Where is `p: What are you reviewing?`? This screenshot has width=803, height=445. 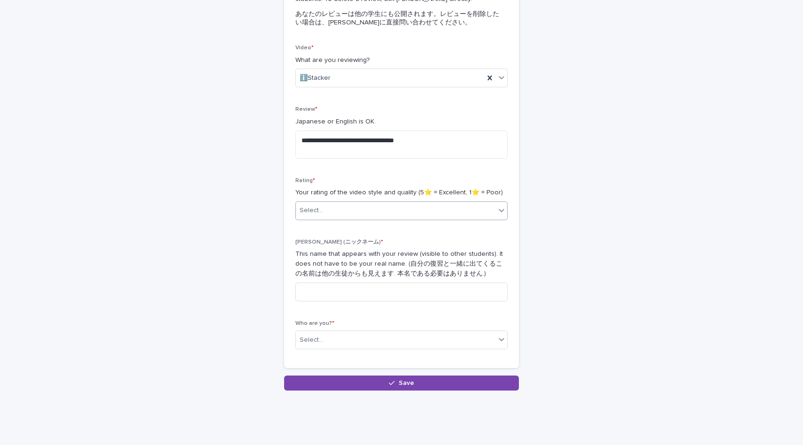 p: What are you reviewing? is located at coordinates (401, 60).